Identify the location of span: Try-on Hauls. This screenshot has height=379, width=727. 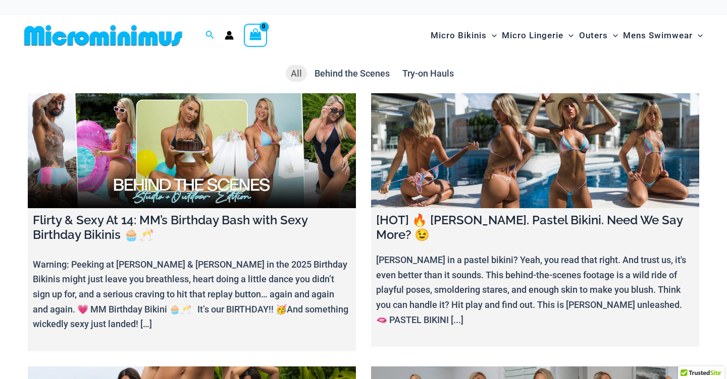
(428, 73).